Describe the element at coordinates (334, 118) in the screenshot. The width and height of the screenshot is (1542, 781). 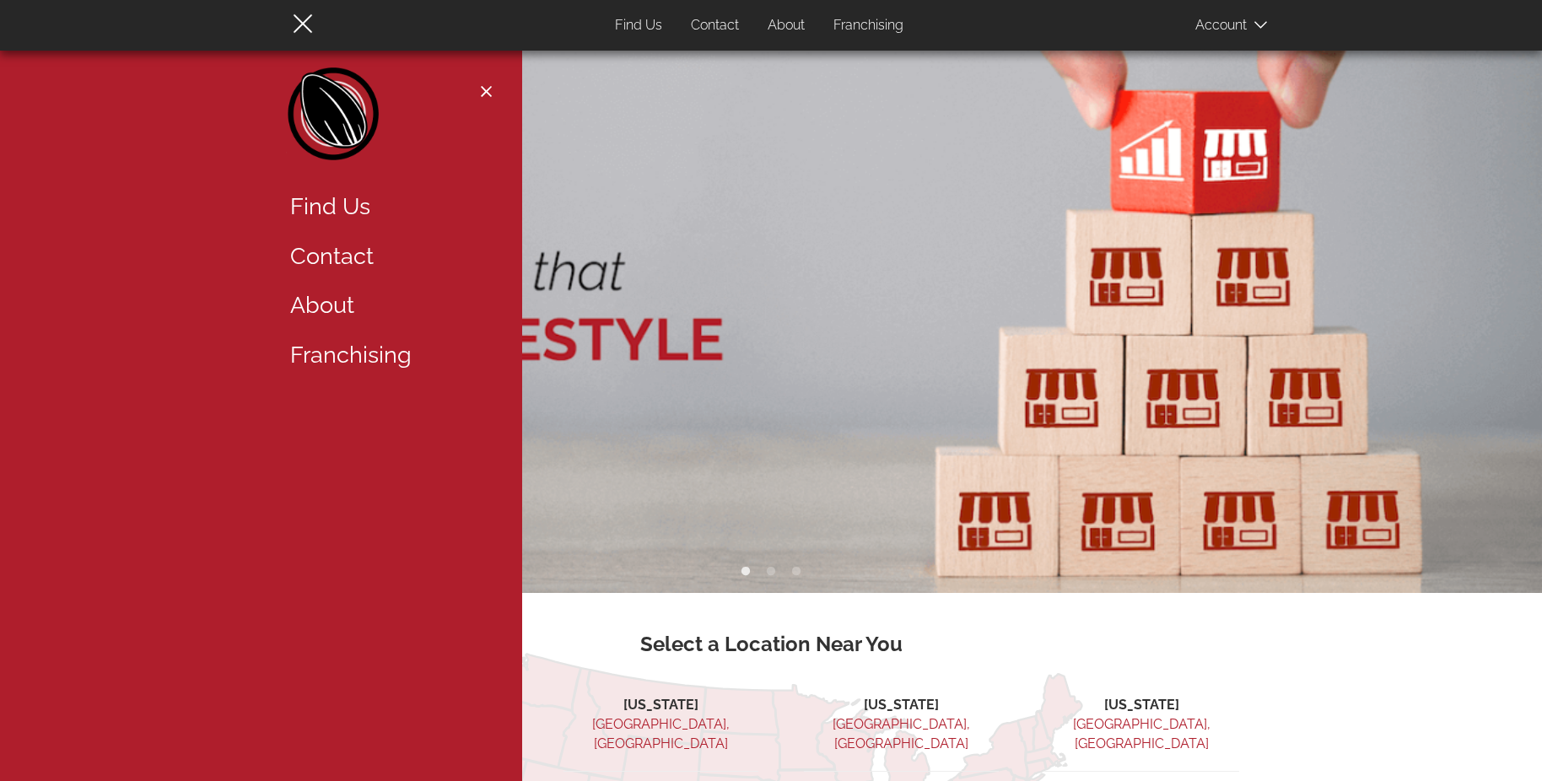
I see `a: Home` at that location.